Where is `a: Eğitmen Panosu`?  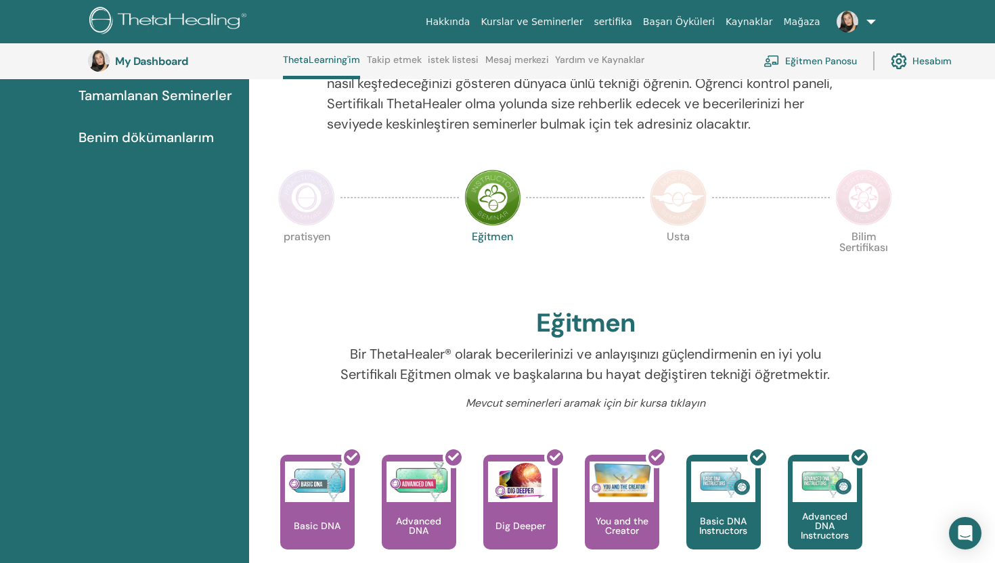 a: Eğitmen Panosu is located at coordinates (811, 61).